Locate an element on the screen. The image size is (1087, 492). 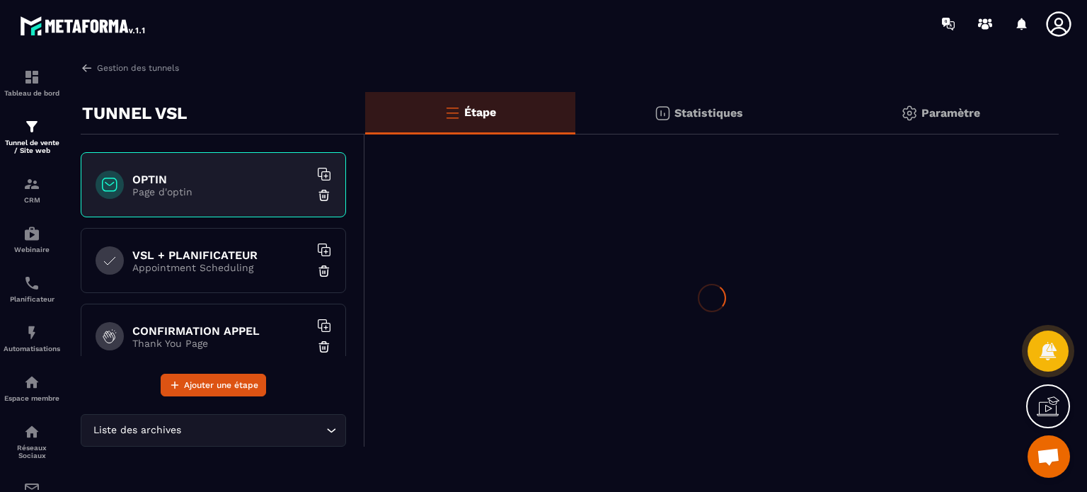
p: Statistiques is located at coordinates (708, 113).